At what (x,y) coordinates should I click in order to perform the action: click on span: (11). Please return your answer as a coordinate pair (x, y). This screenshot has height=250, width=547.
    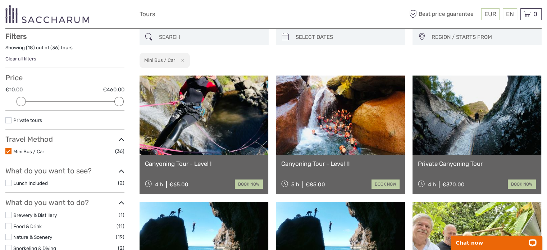
    Looking at the image, I should click on (120, 226).